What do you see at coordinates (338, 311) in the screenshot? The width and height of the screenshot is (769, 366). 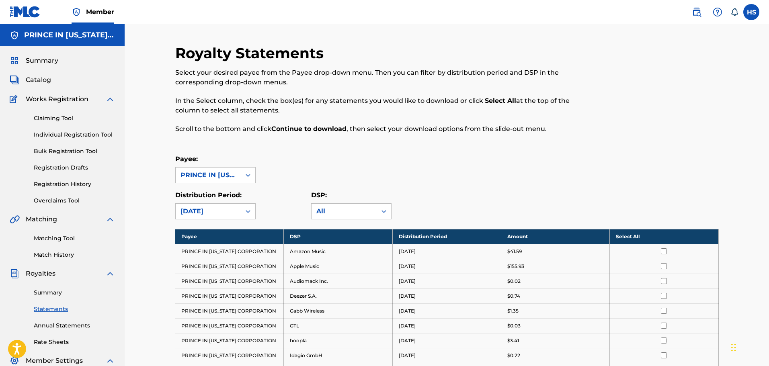 I see `td: Gabb Wireless` at bounding box center [338, 311].